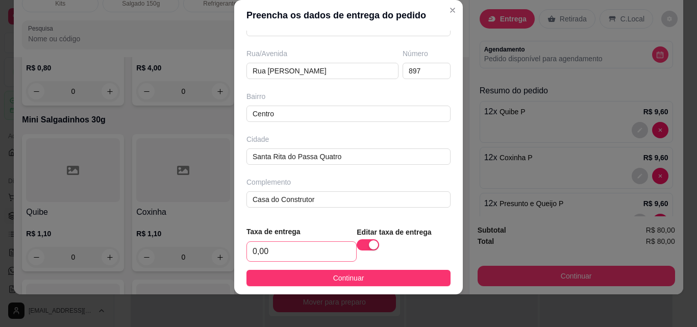 Image resolution: width=697 pixels, height=327 pixels. I want to click on div: Número, so click(427, 54).